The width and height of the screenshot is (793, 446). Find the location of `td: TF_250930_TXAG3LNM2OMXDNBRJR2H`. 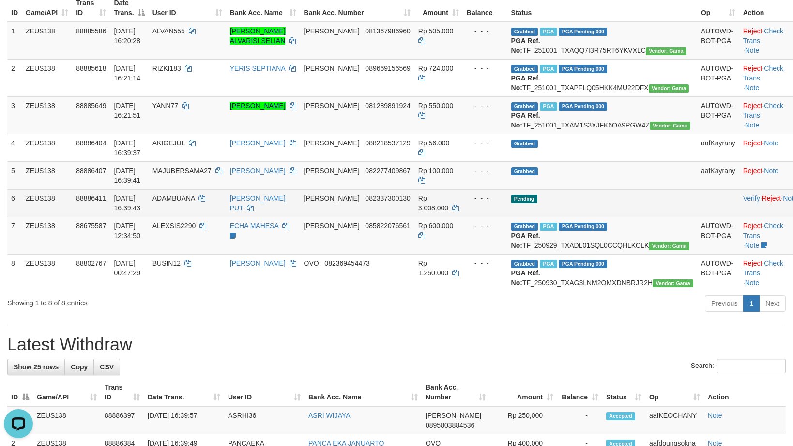

td: TF_250930_TXAG3LNM2OMXDNBRJR2H is located at coordinates (602, 272).